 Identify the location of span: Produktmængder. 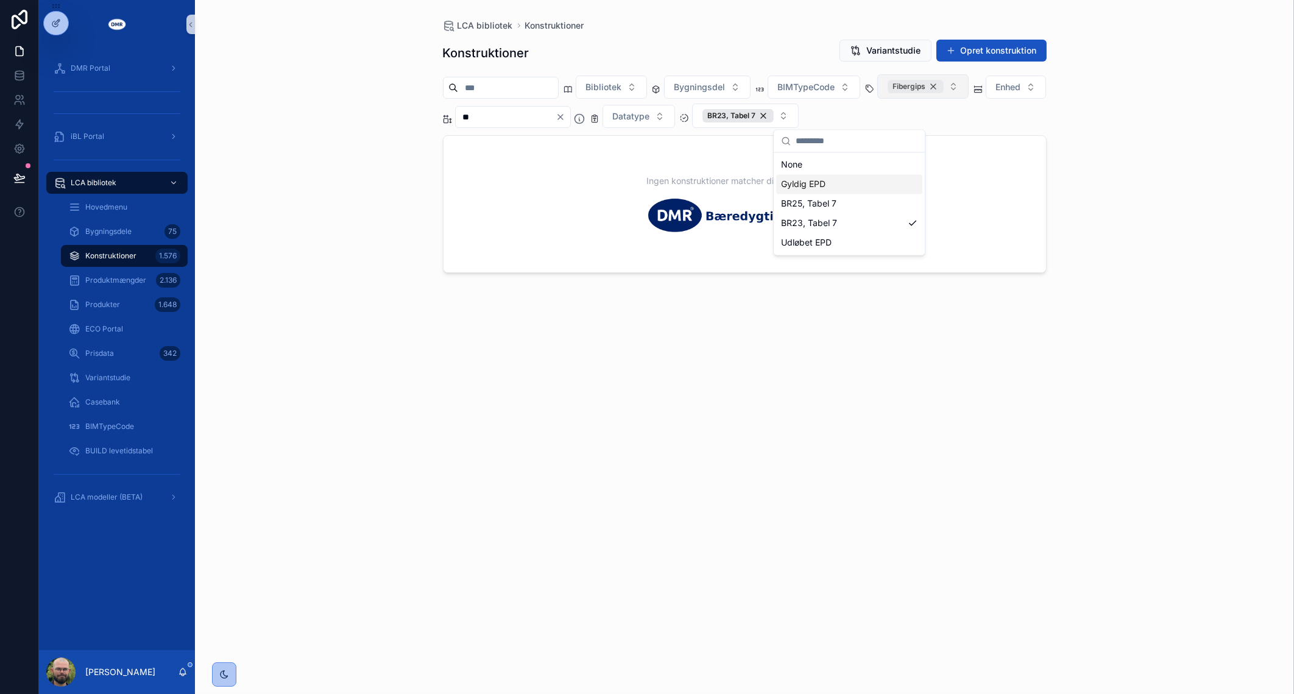
(116, 280).